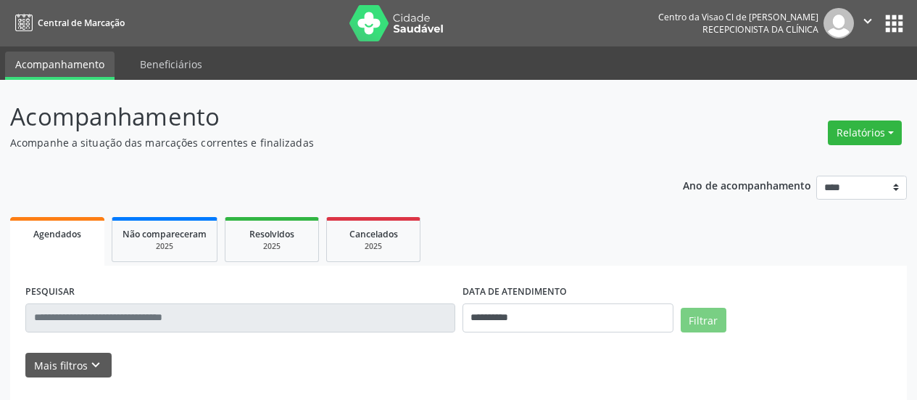  What do you see at coordinates (703, 320) in the screenshot?
I see `button: Filtrar` at bounding box center [703, 320].